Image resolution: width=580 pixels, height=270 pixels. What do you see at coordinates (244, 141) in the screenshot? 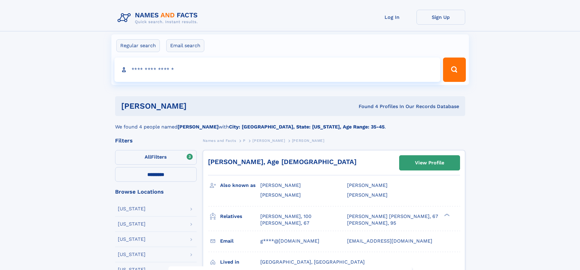
I see `span: P` at bounding box center [244, 141].